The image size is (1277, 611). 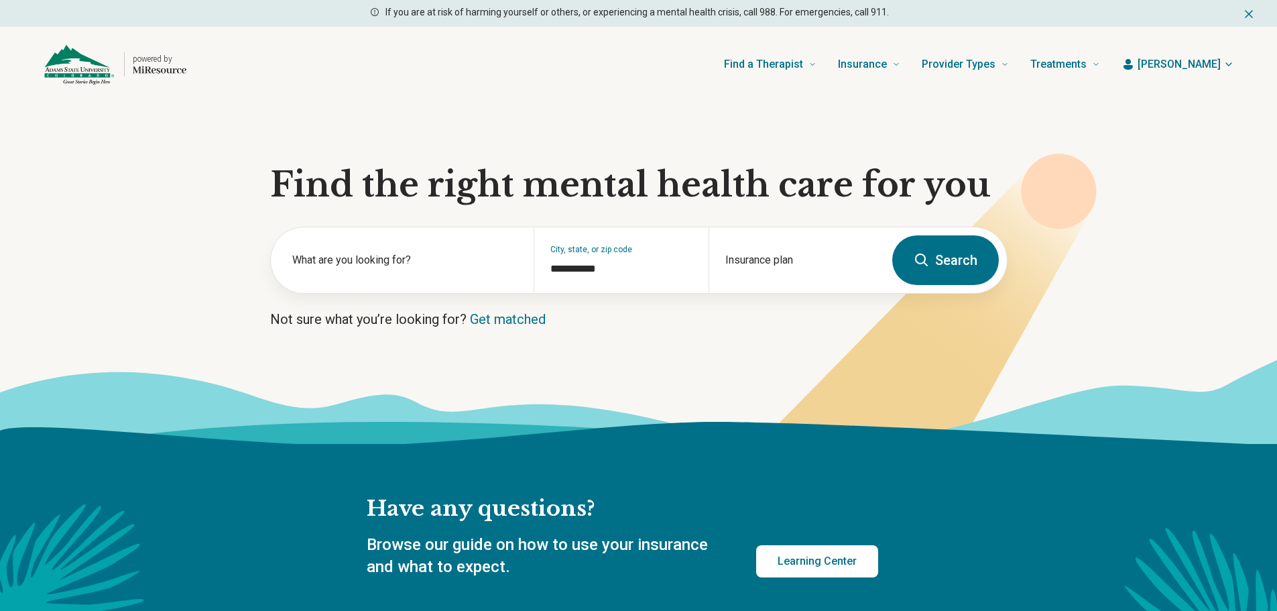 What do you see at coordinates (639, 185) in the screenshot?
I see `h1: Find the right mental health care for you` at bounding box center [639, 185].